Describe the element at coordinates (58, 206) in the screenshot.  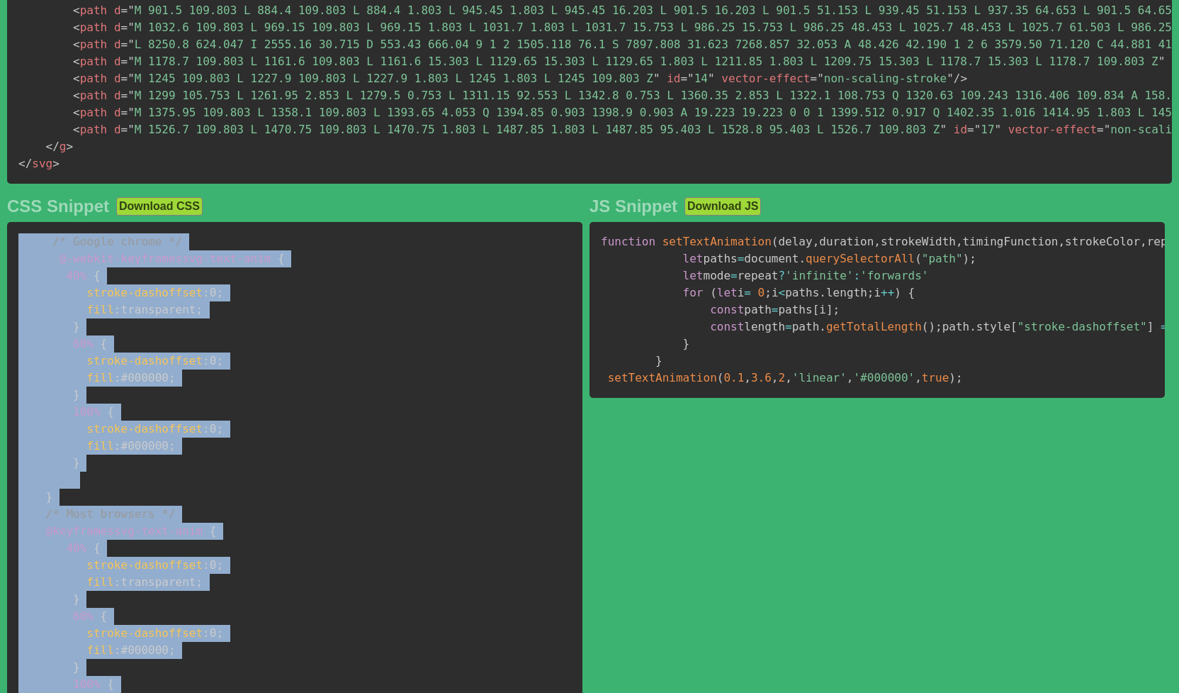
I see `h2: CSS Snippet` at that location.